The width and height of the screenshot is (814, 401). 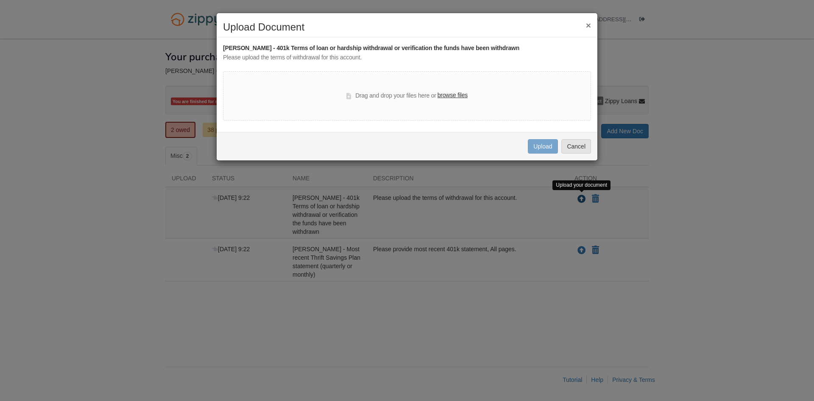 I want to click on div: Upload your document, so click(x=582, y=185).